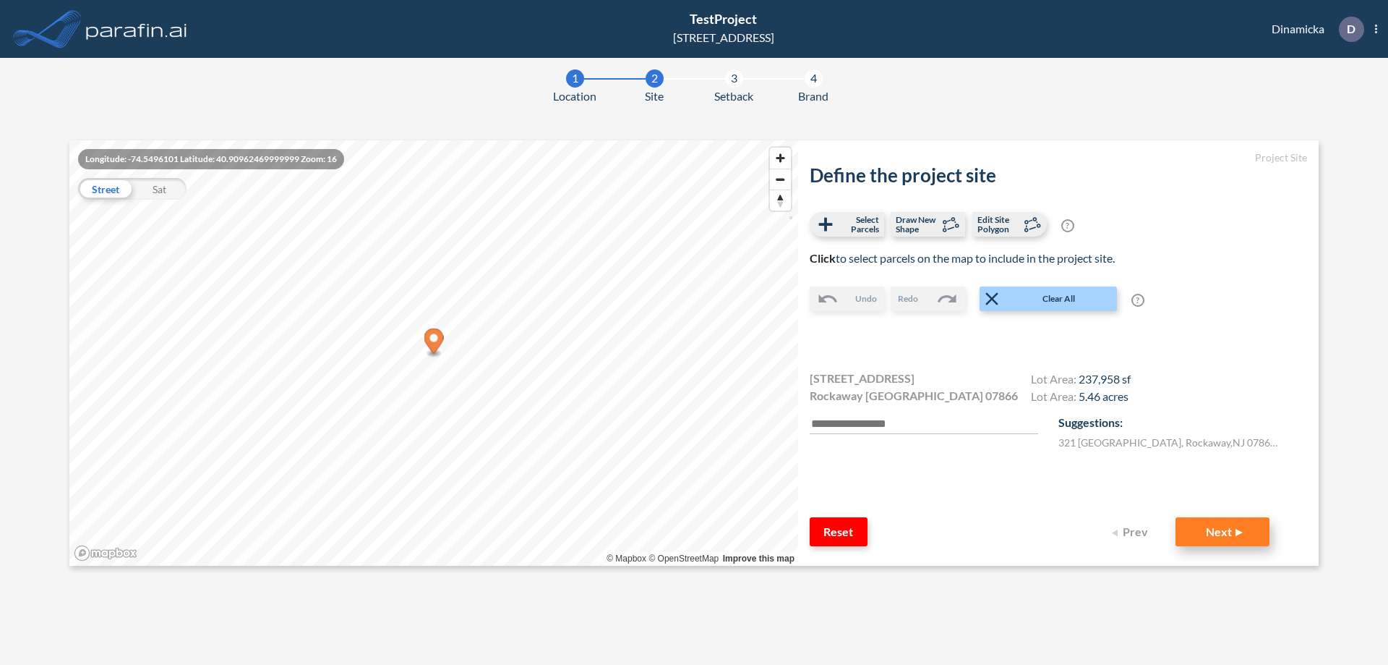 This screenshot has height=665, width=1388. What do you see at coordinates (434, 353) in the screenshot?
I see `canvas: Map` at bounding box center [434, 353].